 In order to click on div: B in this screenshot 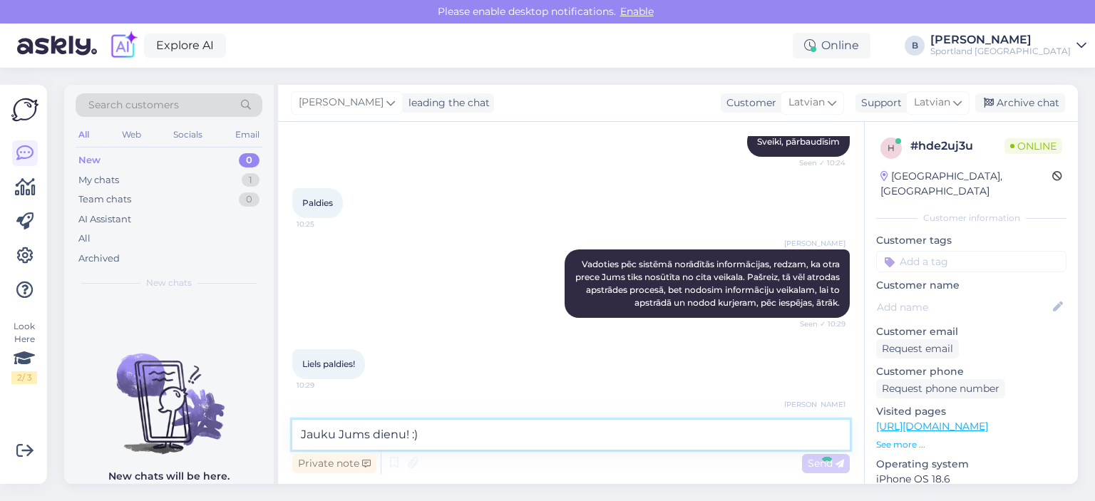, I will do `click(915, 46)`.